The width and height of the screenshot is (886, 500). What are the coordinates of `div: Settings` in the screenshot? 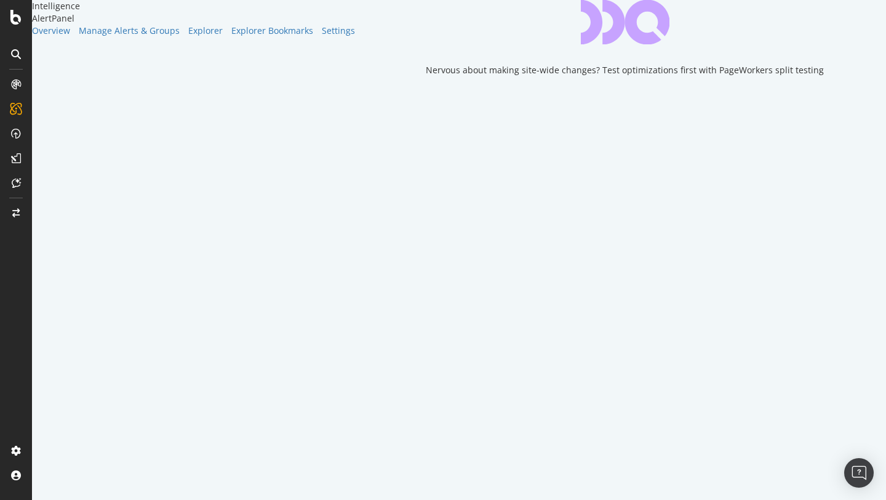 It's located at (338, 31).